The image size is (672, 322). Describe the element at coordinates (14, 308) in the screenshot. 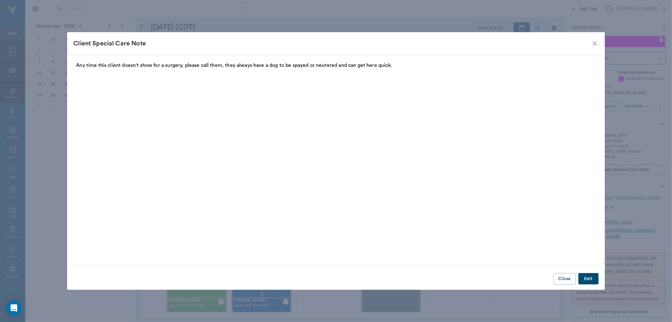

I see `div: Open Intercom Messenger` at that location.